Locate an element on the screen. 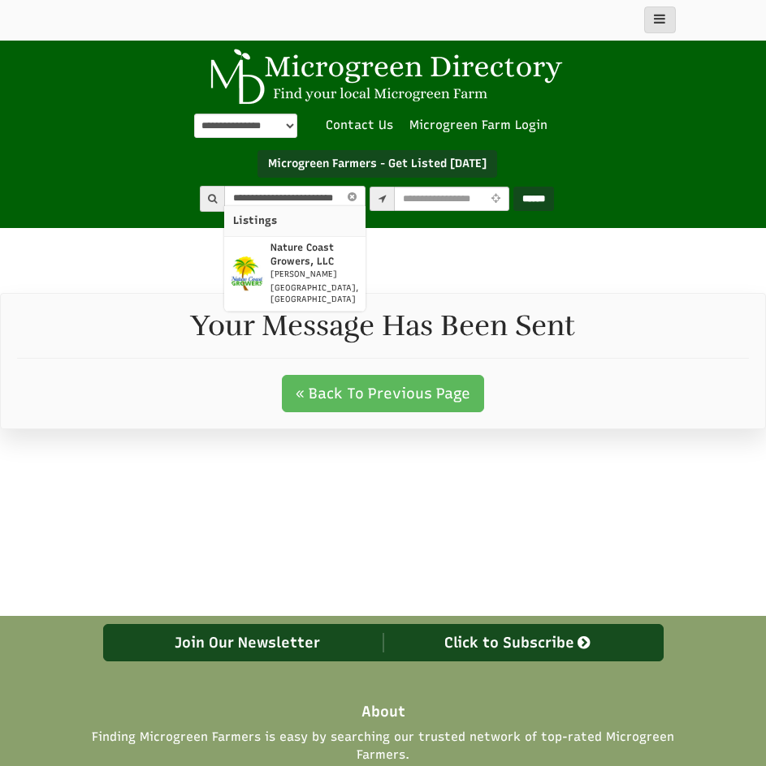 The height and width of the screenshot is (766, 766). div: Click to Subscribe is located at coordinates (519, 643).